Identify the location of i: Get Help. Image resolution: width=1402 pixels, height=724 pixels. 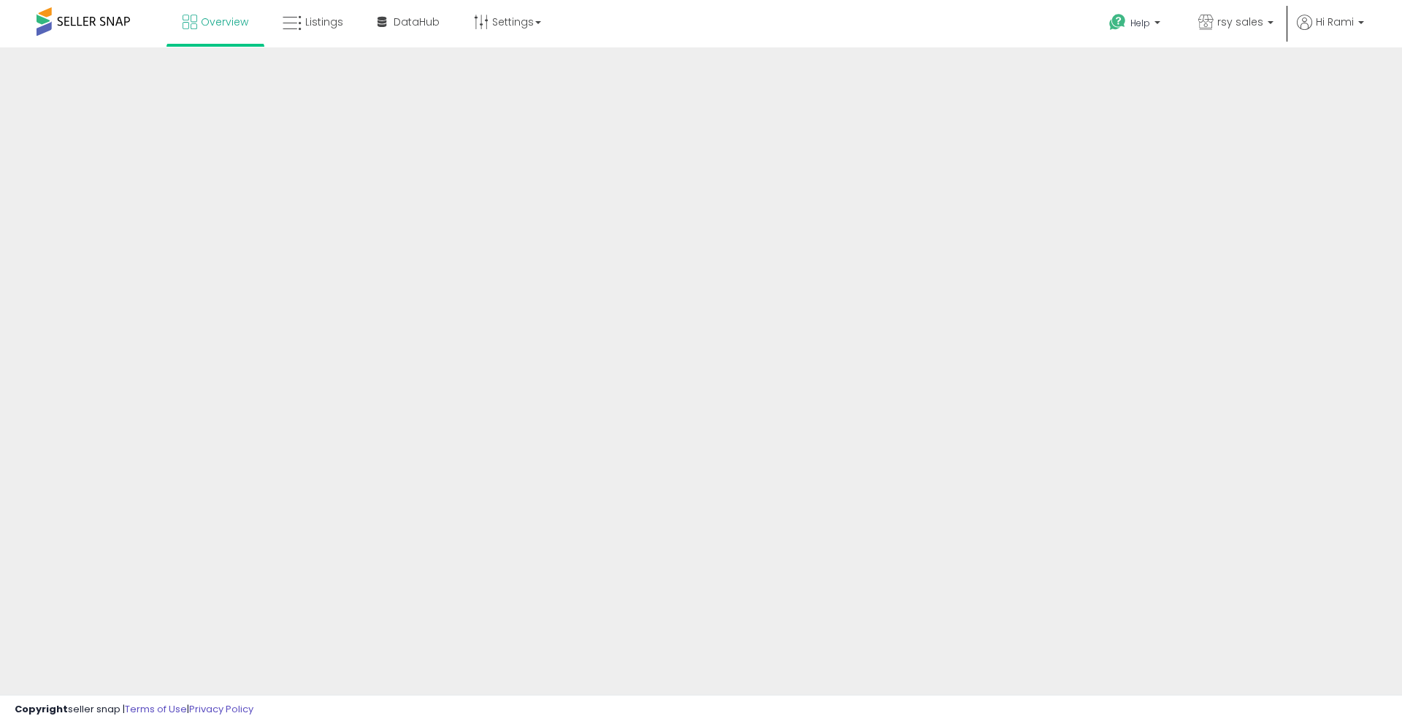
(1117, 22).